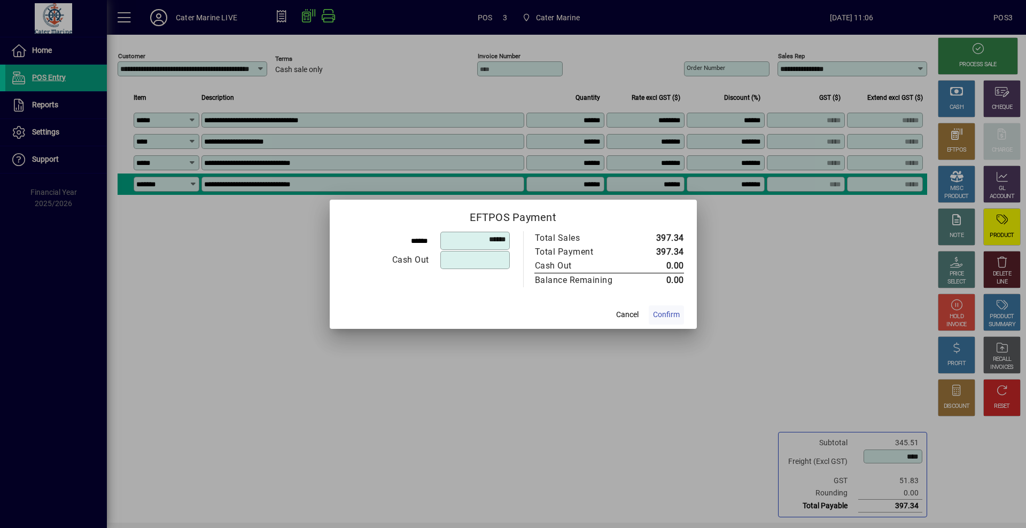 This screenshot has width=1026, height=528. What do you see at coordinates (584, 252) in the screenshot?
I see `td: Total Payment` at bounding box center [584, 252].